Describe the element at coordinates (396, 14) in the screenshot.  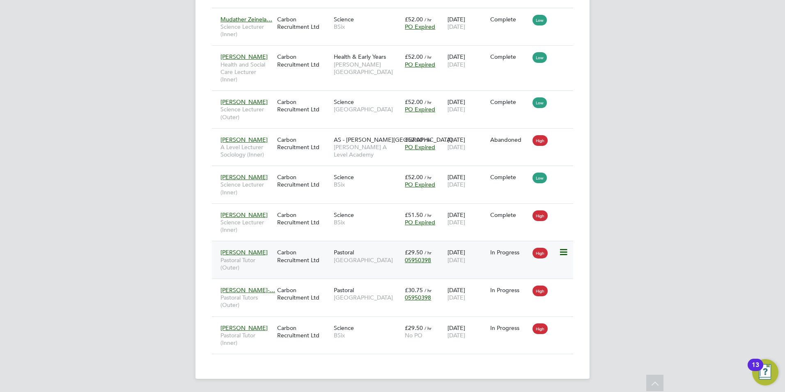
I see `a: Mudather Zeinela…Science Lecturer (Inner)Carbon Recruitment LtdScienceBSix£52.00 / hrPO Expired[D...` at that location.